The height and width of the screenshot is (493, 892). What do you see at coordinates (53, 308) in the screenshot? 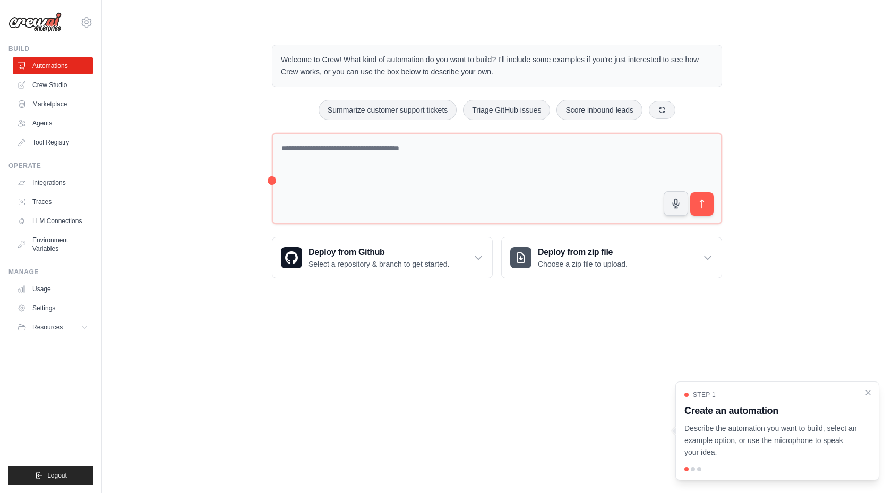
I see `a: Settings` at bounding box center [53, 308].